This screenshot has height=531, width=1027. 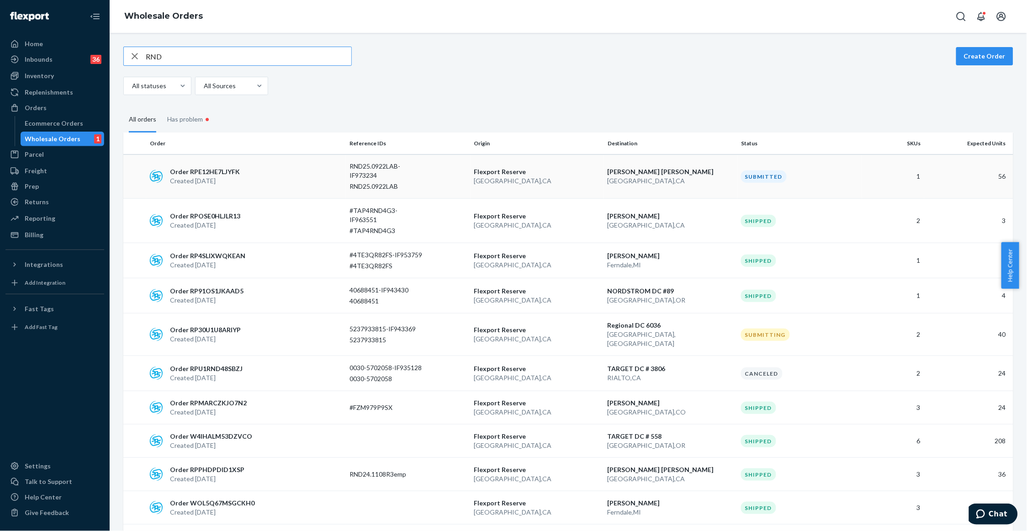 What do you see at coordinates (671, 378) in the screenshot?
I see `p: RIALTO , CA` at bounding box center [671, 378].